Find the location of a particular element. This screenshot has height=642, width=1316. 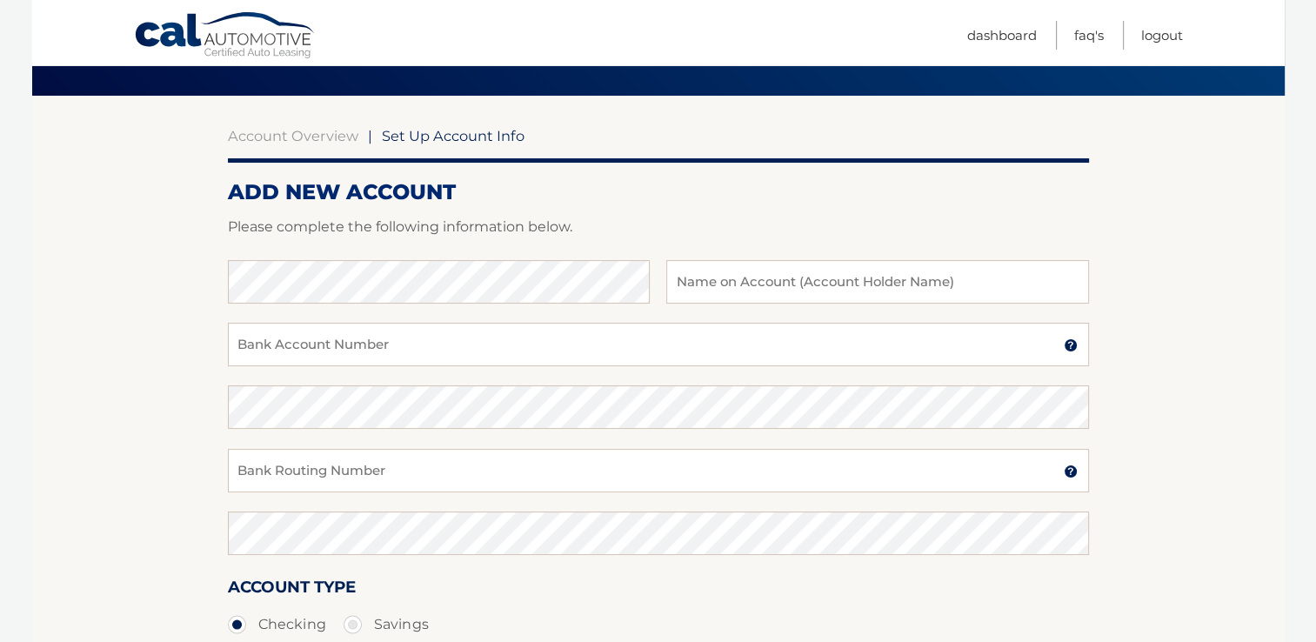

label: Savings is located at coordinates (386, 624).